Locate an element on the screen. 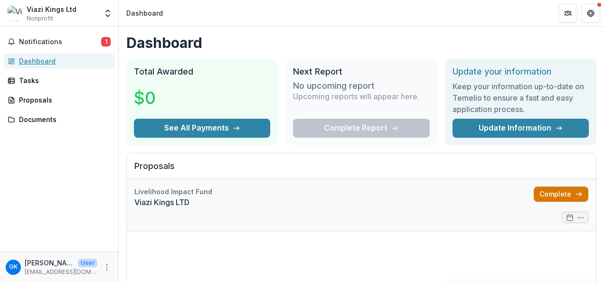  button: More is located at coordinates (107, 267).